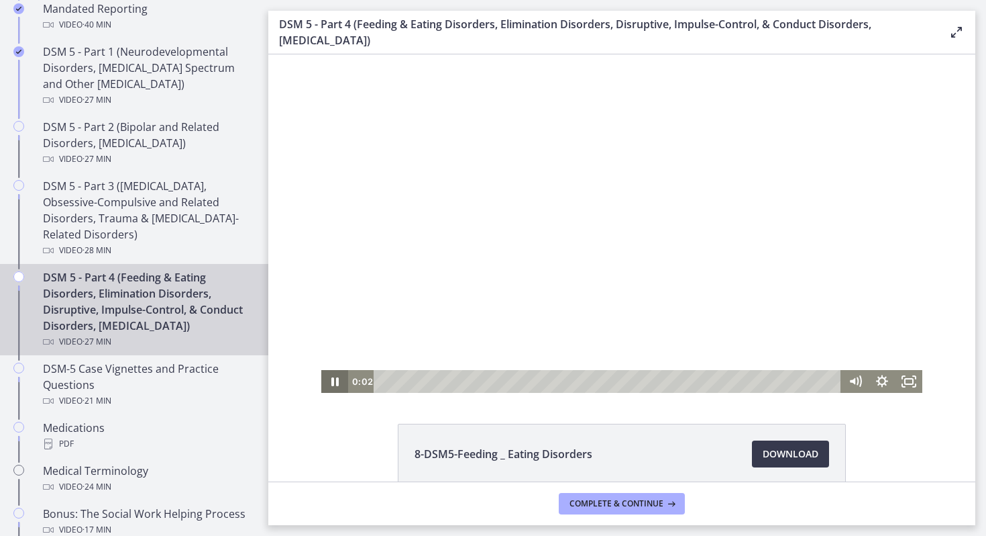 This screenshot has width=986, height=536. Describe the element at coordinates (341, 327) in the screenshot. I see `div: Playbar` at that location.